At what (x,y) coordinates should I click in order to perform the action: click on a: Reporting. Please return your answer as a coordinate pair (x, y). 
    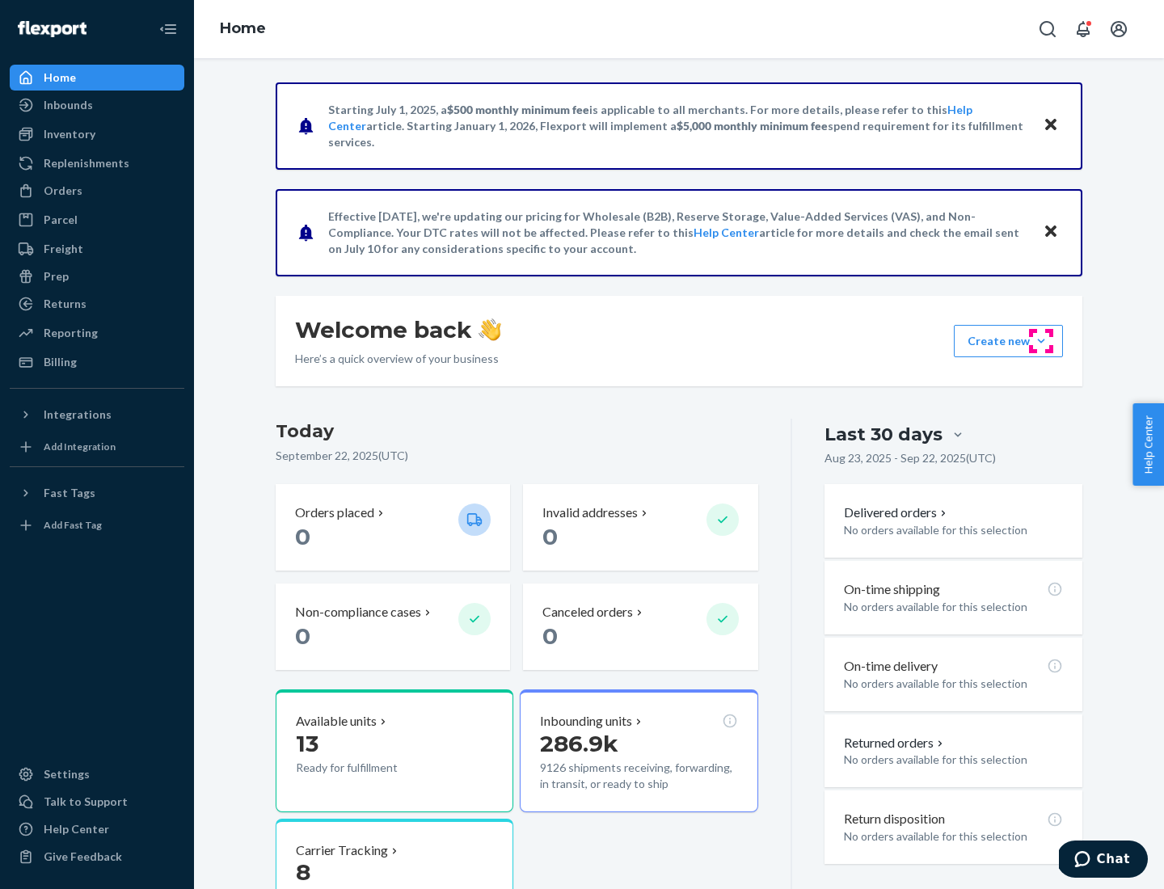
    Looking at the image, I should click on (97, 333).